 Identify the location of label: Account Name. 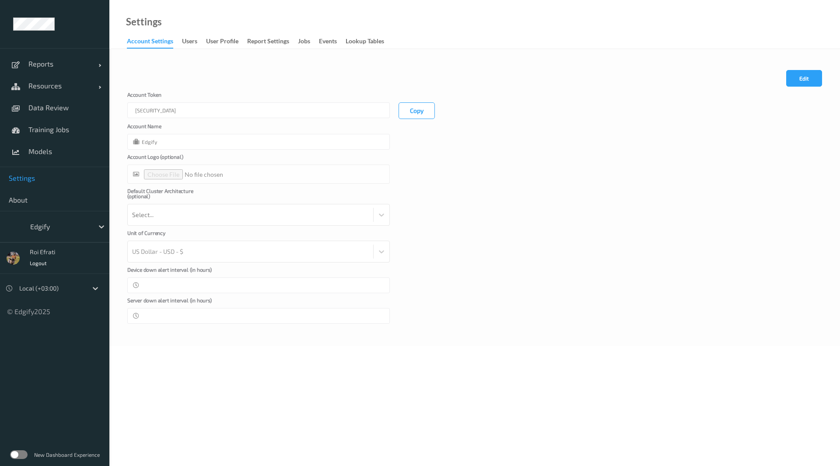
(171, 129).